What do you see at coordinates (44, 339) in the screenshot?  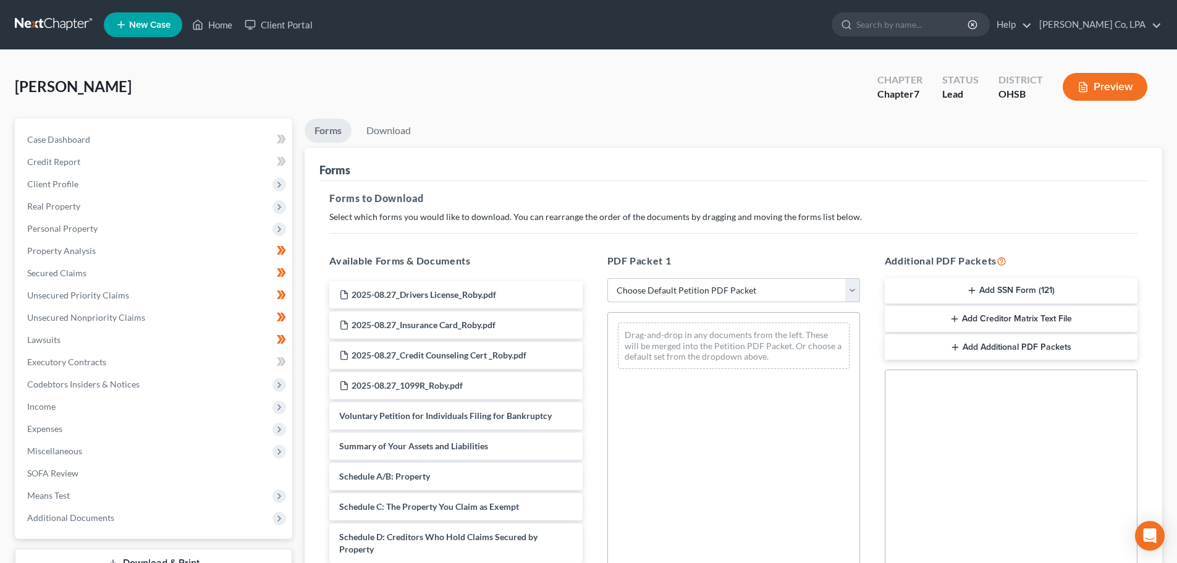 I see `span: Lawsuits` at bounding box center [44, 339].